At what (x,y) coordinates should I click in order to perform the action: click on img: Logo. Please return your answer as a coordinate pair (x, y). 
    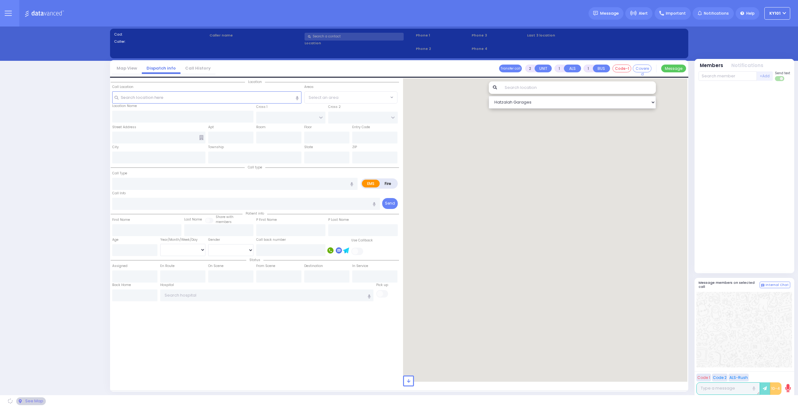
    Looking at the image, I should click on (45, 13).